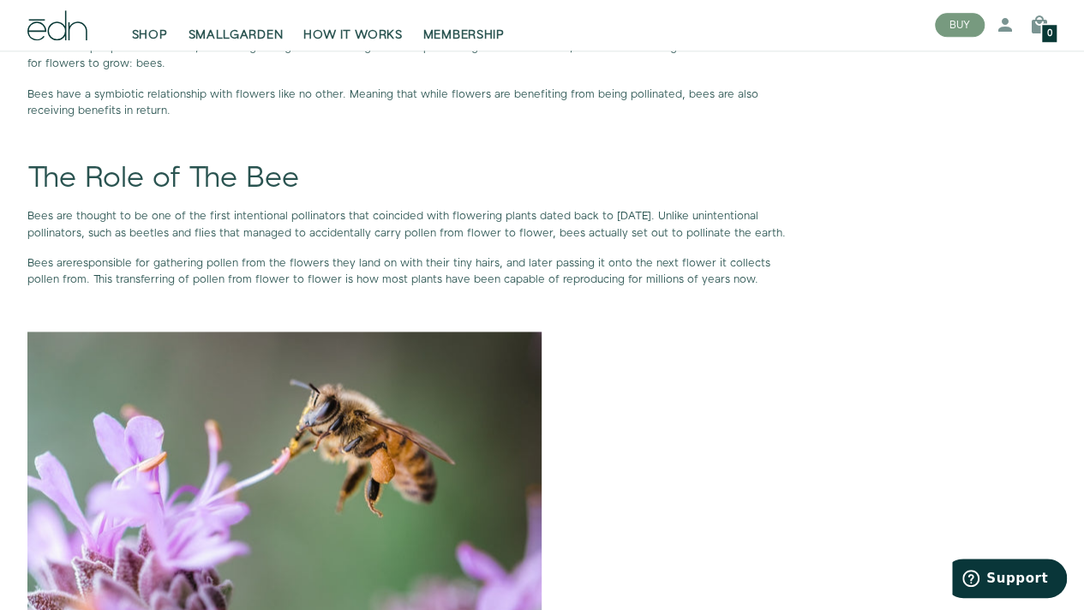 The width and height of the screenshot is (1084, 610). Describe the element at coordinates (464, 26) in the screenshot. I see `a: MEMBERSHIP` at that location.